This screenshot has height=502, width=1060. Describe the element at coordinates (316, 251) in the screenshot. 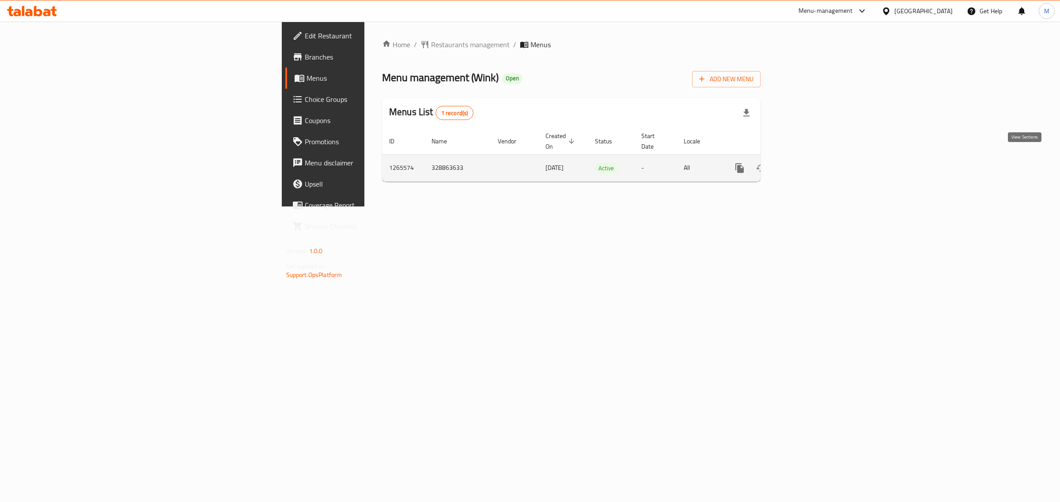

I see `span: 1.0.0` at that location.